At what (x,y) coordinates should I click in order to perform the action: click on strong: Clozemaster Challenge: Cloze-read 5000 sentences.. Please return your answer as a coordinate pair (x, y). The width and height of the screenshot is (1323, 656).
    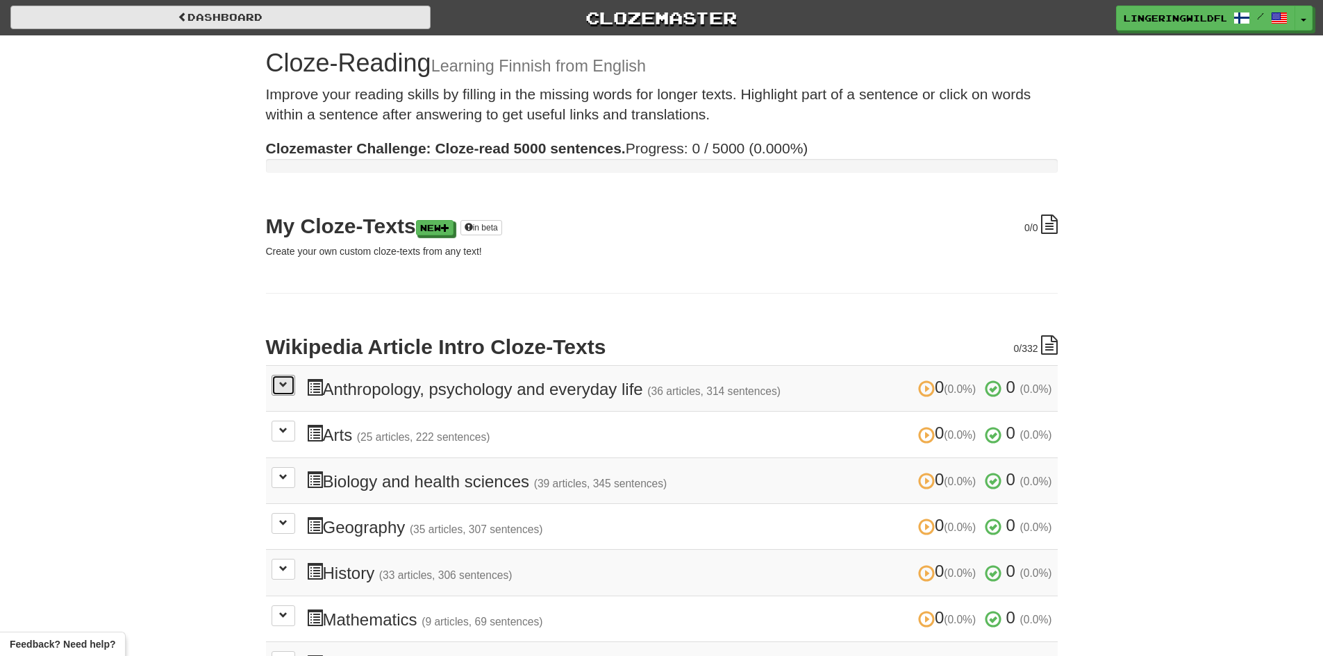
    Looking at the image, I should click on (446, 148).